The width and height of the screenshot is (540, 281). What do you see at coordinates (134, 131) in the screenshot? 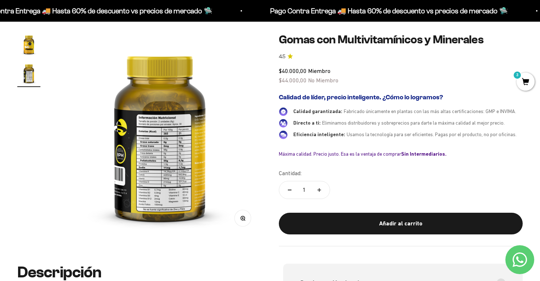
I see `button: Enviar` at bounding box center [134, 131].